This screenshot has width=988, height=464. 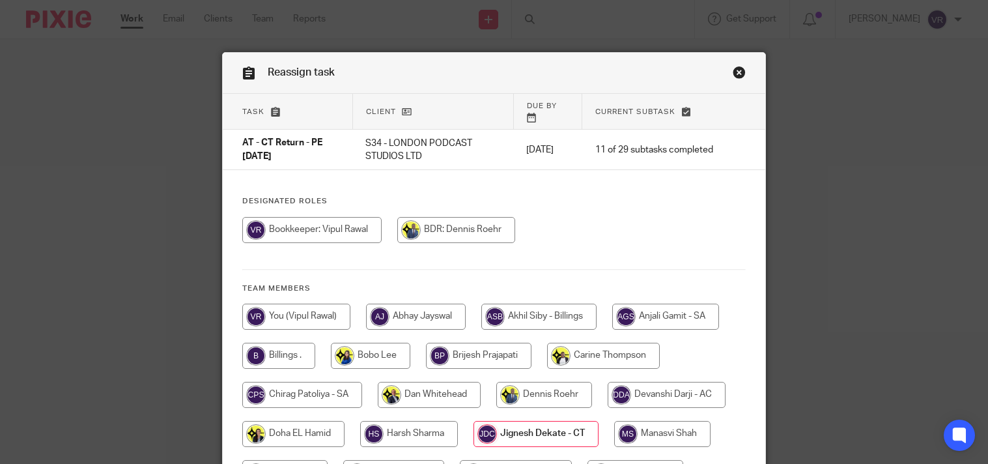 What do you see at coordinates (542, 106) in the screenshot?
I see `span: Due by` at bounding box center [542, 106].